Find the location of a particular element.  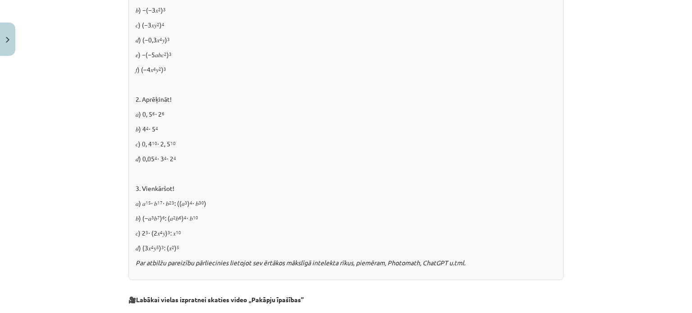

sup: 17 is located at coordinates (160, 202).